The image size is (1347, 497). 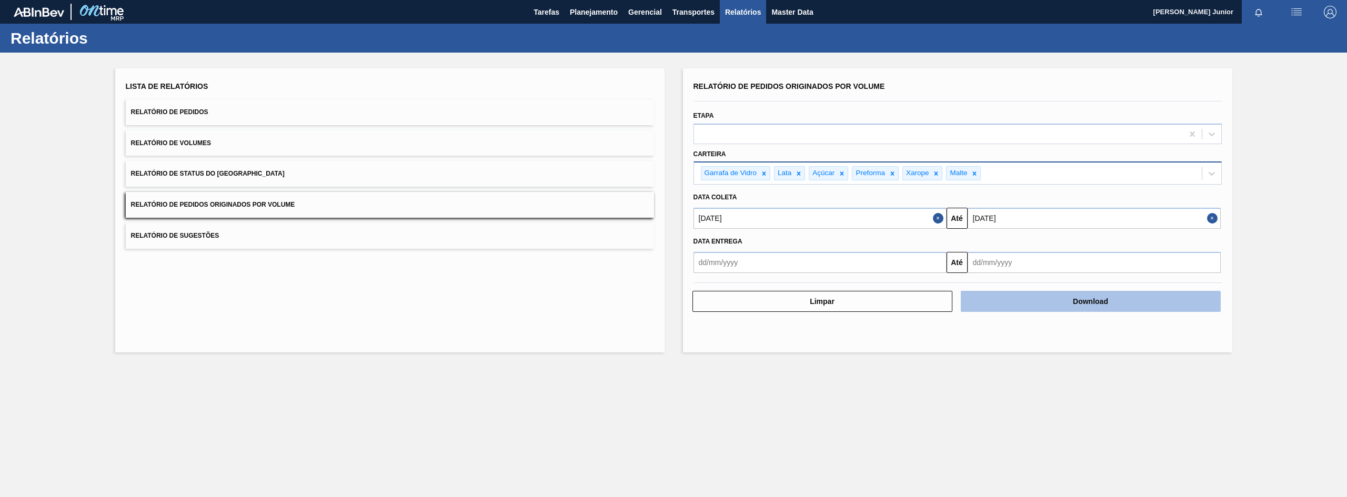 What do you see at coordinates (390, 112) in the screenshot?
I see `button: Relatório de Pedidos` at bounding box center [390, 112].